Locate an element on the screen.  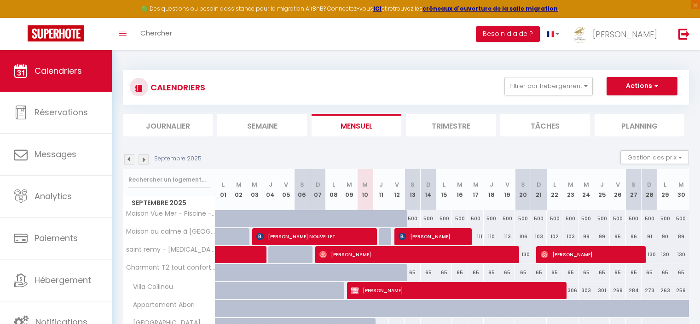
th: 20 is located at coordinates (523, 189).